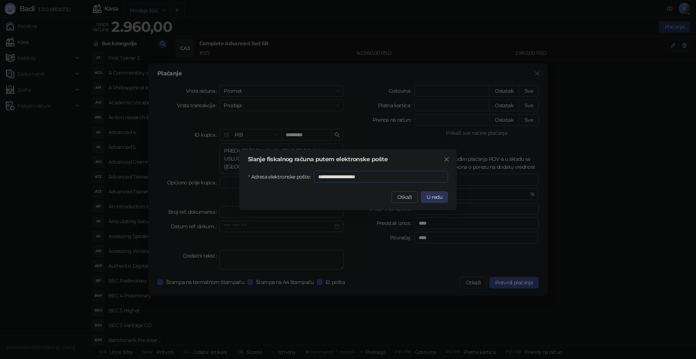  Describe the element at coordinates (348, 160) in the screenshot. I see `div: Slanje fiskalnog računa putem elektronske pošte` at that location.